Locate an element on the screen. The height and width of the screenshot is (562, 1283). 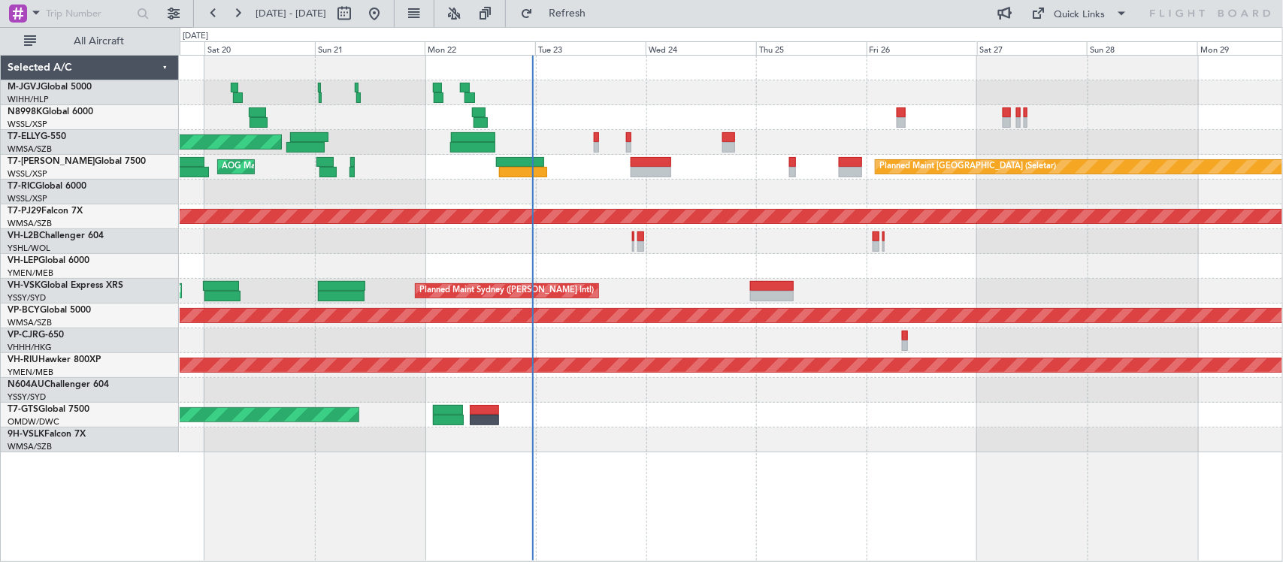
span: All Aircraft is located at coordinates (98, 41).